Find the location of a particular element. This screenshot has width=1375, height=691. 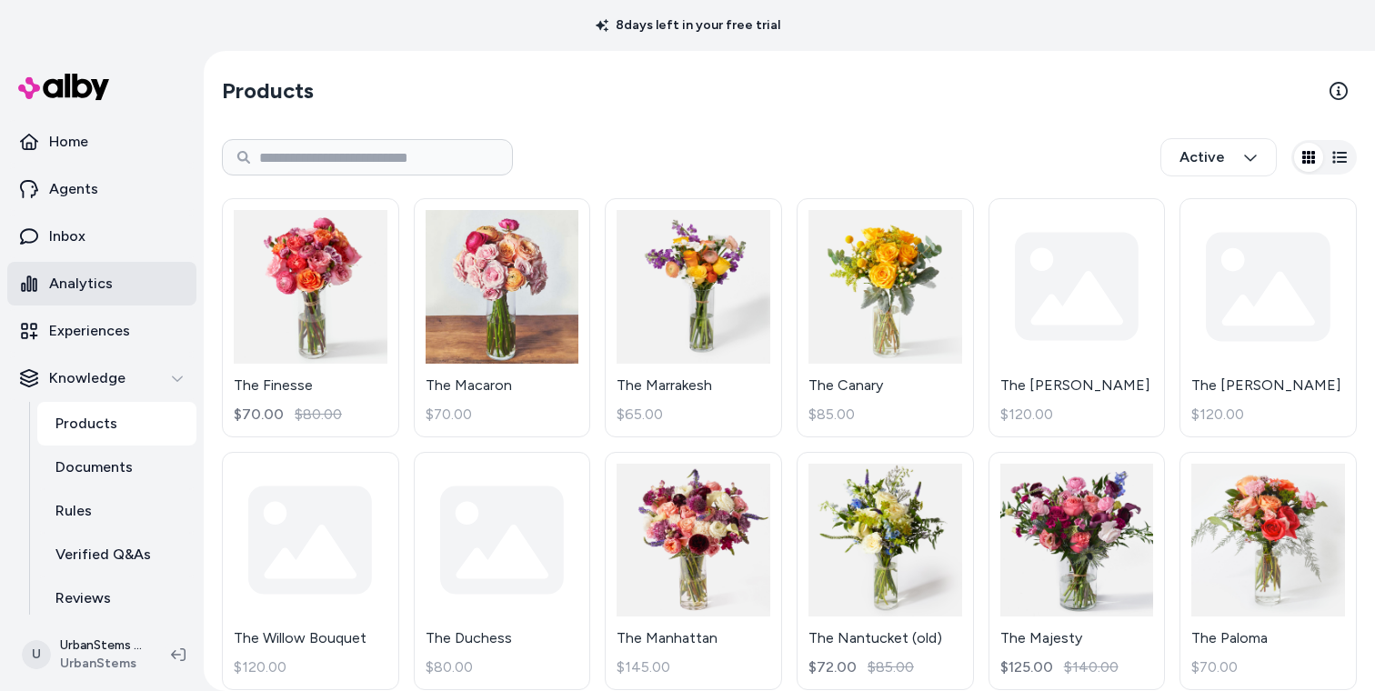

p: Documents is located at coordinates (94, 467).